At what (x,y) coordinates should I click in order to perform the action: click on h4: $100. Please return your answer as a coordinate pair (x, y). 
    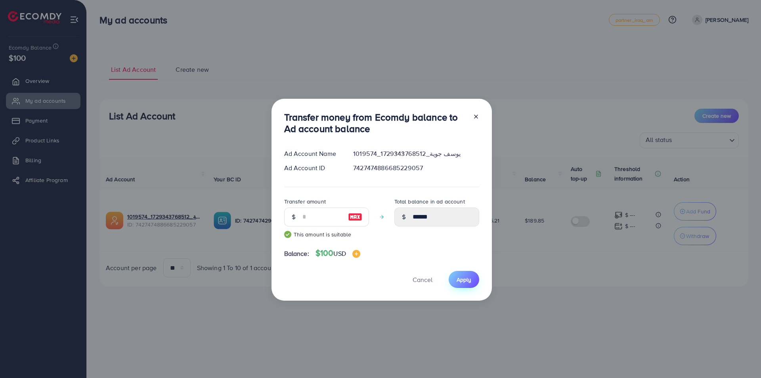
    Looking at the image, I should click on (338, 253).